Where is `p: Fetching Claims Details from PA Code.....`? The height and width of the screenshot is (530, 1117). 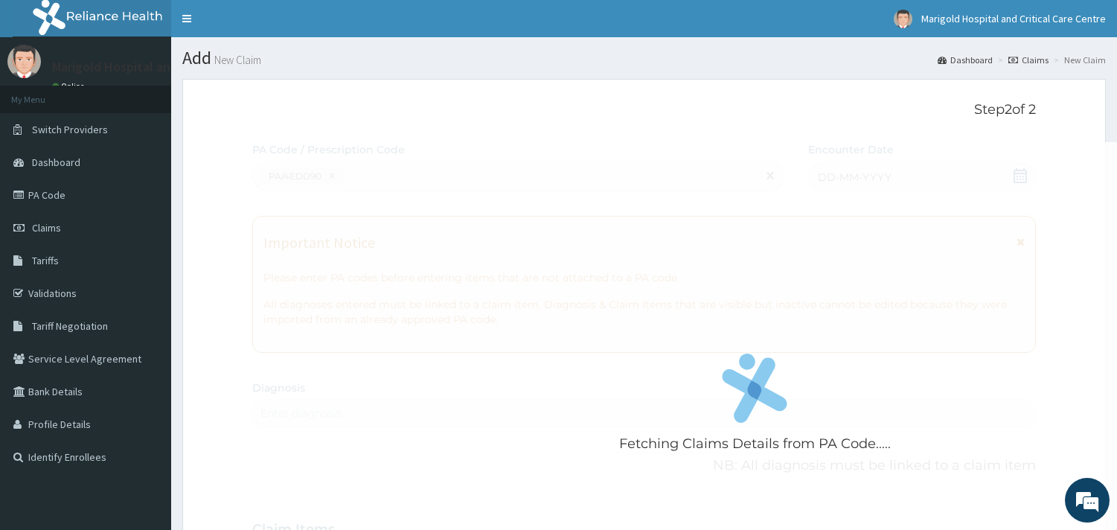 p: Fetching Claims Details from PA Code..... is located at coordinates (755, 444).